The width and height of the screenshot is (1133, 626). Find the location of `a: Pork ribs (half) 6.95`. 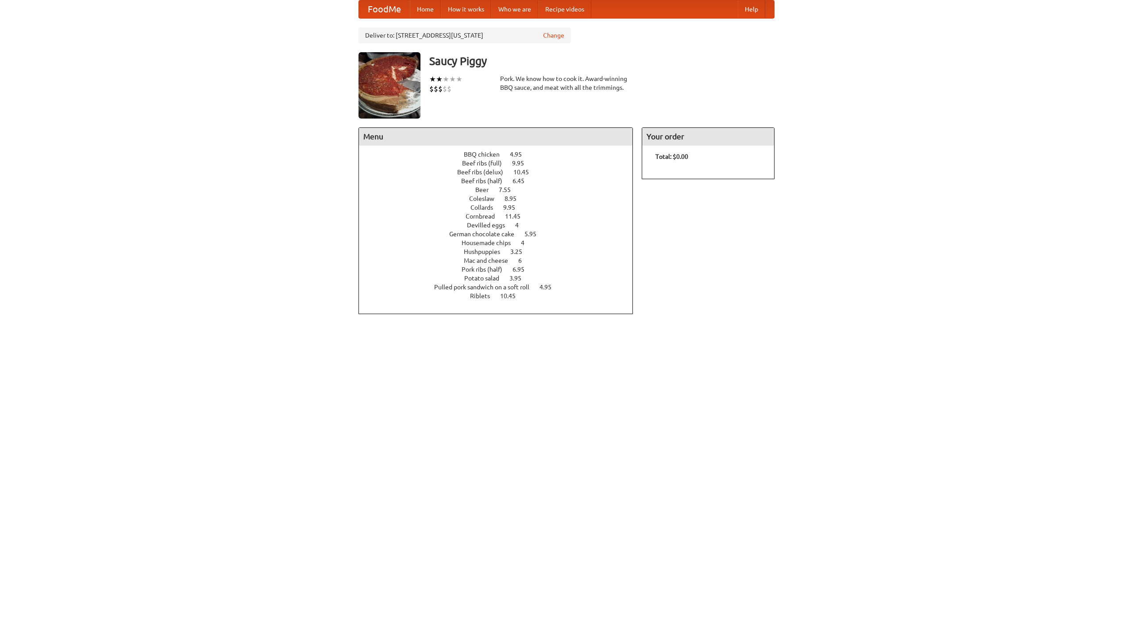

a: Pork ribs (half) 6.95 is located at coordinates (501, 270).